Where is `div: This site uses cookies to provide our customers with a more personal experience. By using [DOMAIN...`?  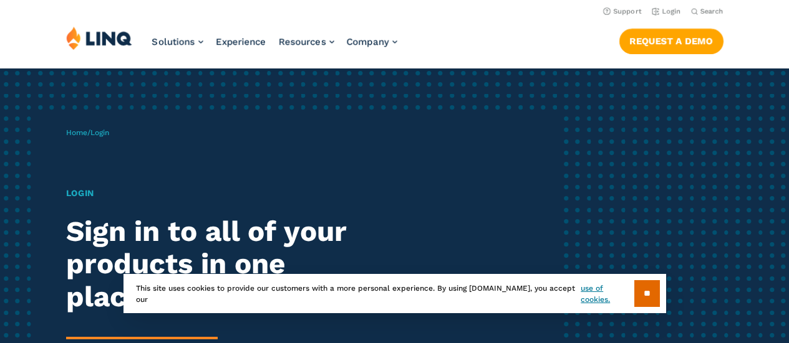 div: This site uses cookies to provide our customers with a more personal experience. By using [DOMAIN... is located at coordinates (395, 294).